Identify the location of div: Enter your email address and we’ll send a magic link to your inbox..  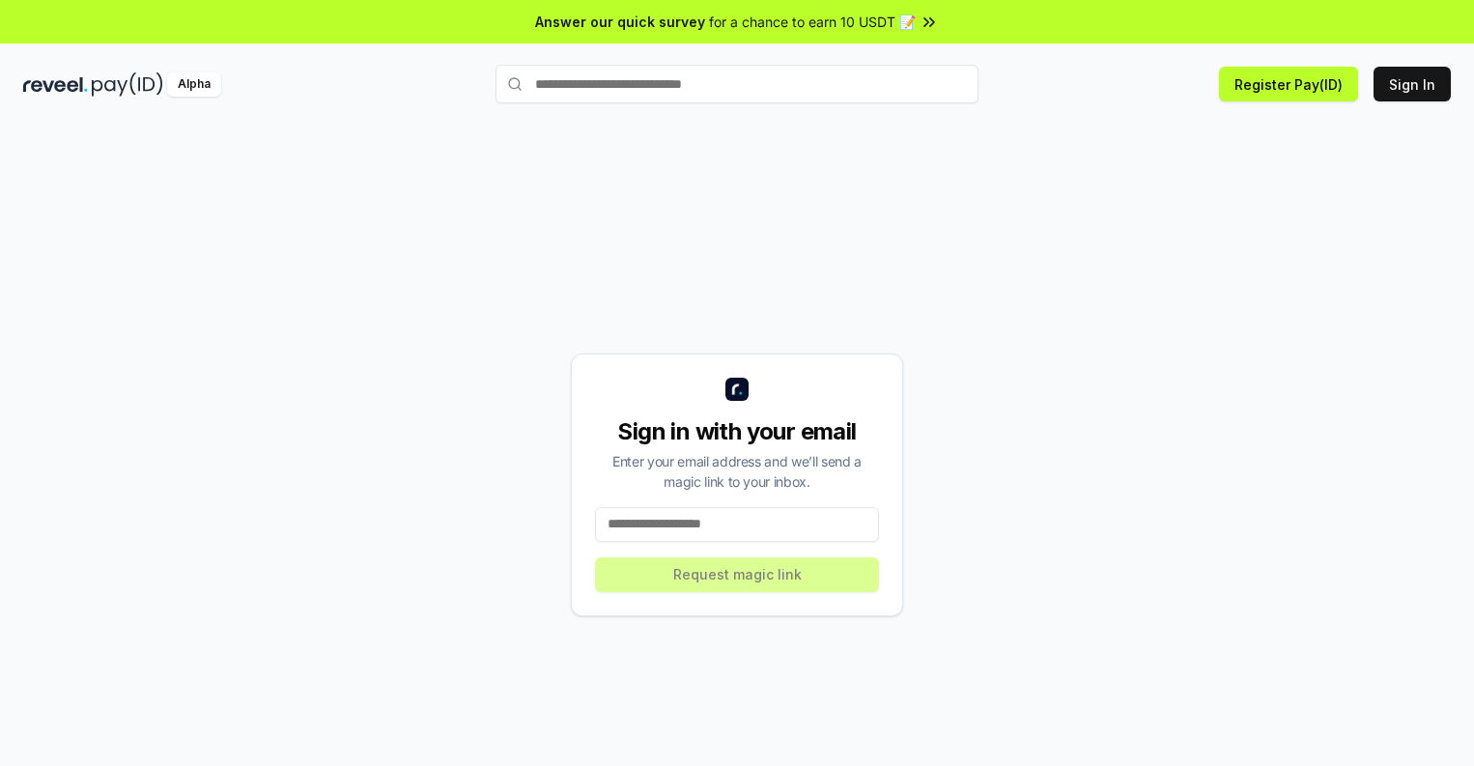
(737, 471).